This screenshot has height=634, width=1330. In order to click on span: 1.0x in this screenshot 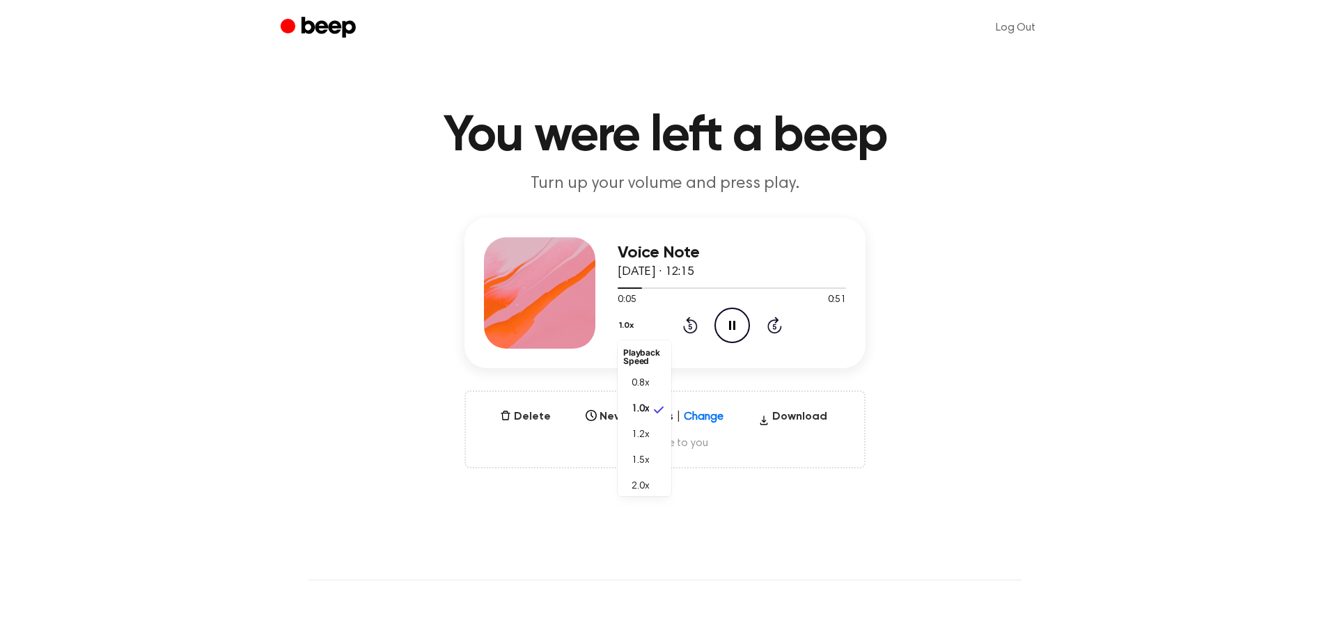, I will do `click(640, 409)`.